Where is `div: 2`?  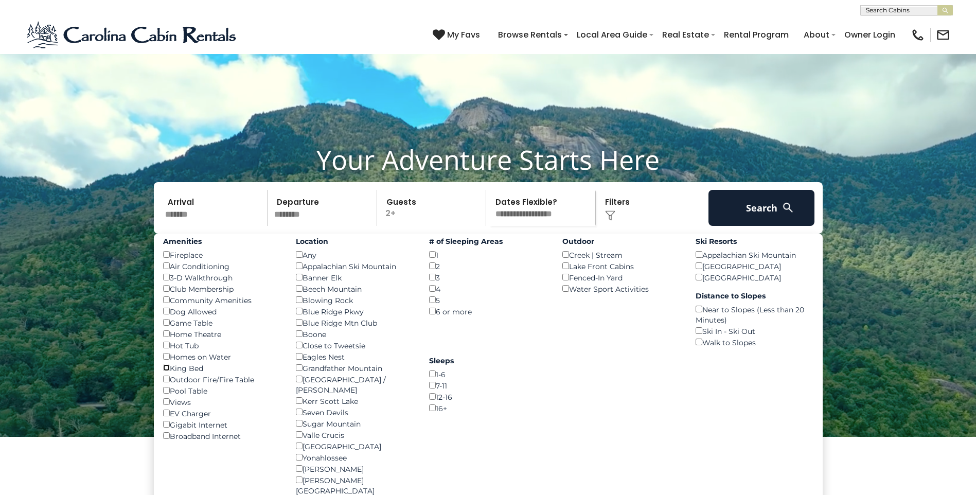 div: 2 is located at coordinates (488, 266).